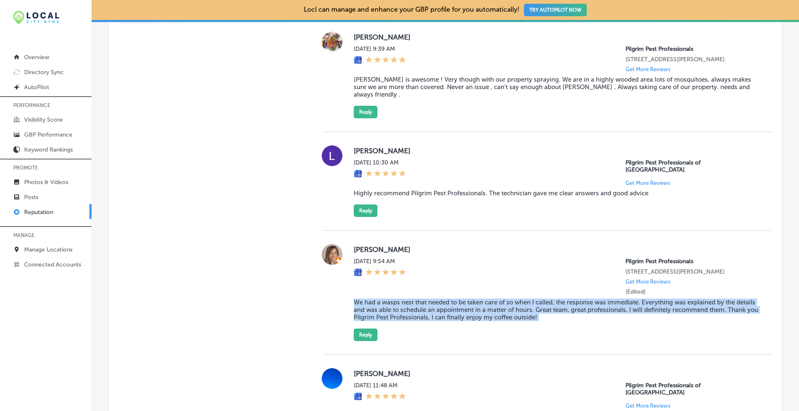 This screenshot has height=411, width=799. What do you see at coordinates (48, 134) in the screenshot?
I see `p: GBP Performance` at bounding box center [48, 134].